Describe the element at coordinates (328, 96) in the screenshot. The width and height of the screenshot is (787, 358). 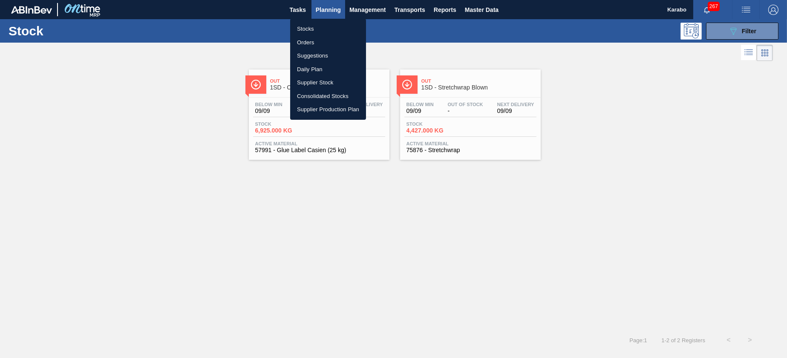
I see `a: Consolidated Stocks` at that location.